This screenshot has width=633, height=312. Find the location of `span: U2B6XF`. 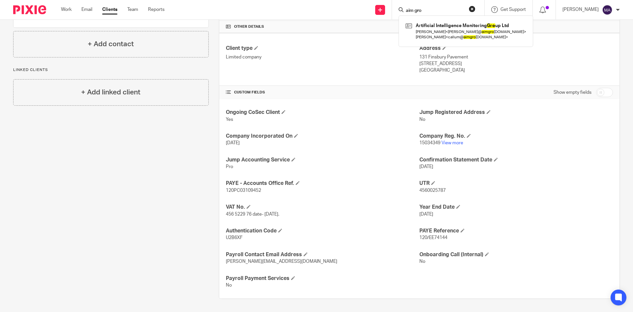

span: U2B6XF is located at coordinates (234, 237).